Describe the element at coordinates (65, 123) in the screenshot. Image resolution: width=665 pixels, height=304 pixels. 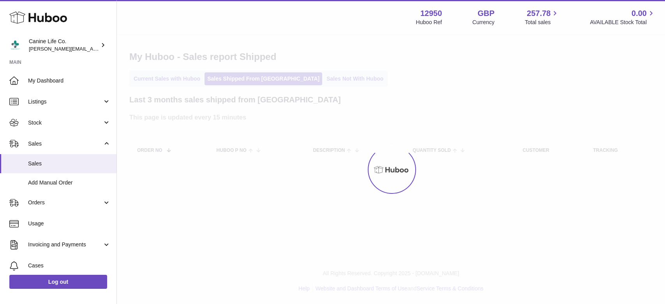
I see `span: Stock` at that location.